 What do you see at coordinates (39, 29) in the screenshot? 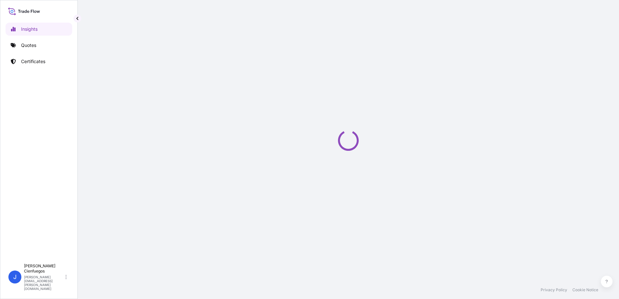
I see `a: Insights` at bounding box center [39, 29].